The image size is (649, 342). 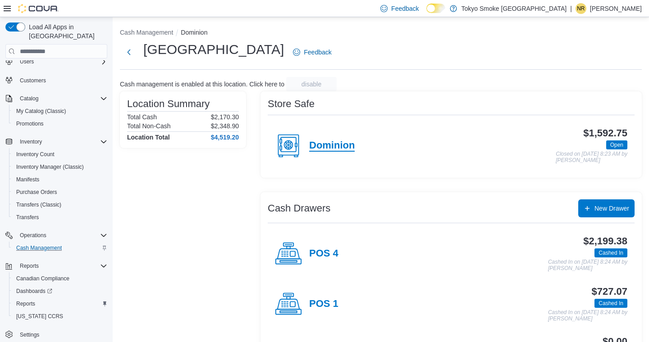 I want to click on button: Promotions, so click(x=60, y=124).